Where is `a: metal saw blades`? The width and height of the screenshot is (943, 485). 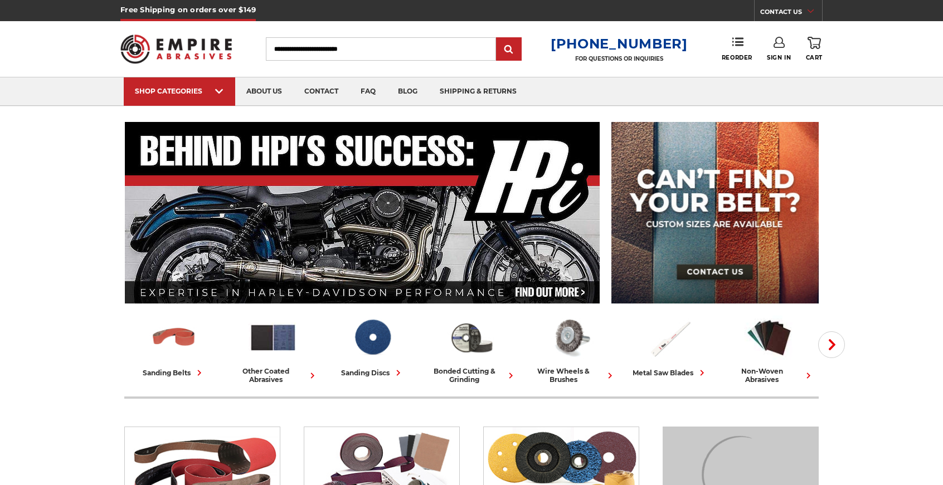
a: metal saw blades is located at coordinates (670, 346).